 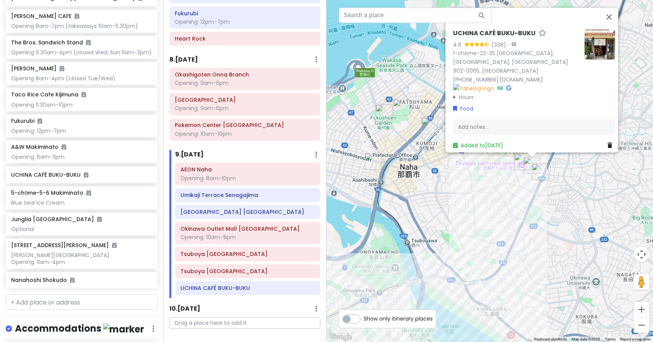 I want to click on h6: Nanahoshi Shokudo, so click(x=81, y=280).